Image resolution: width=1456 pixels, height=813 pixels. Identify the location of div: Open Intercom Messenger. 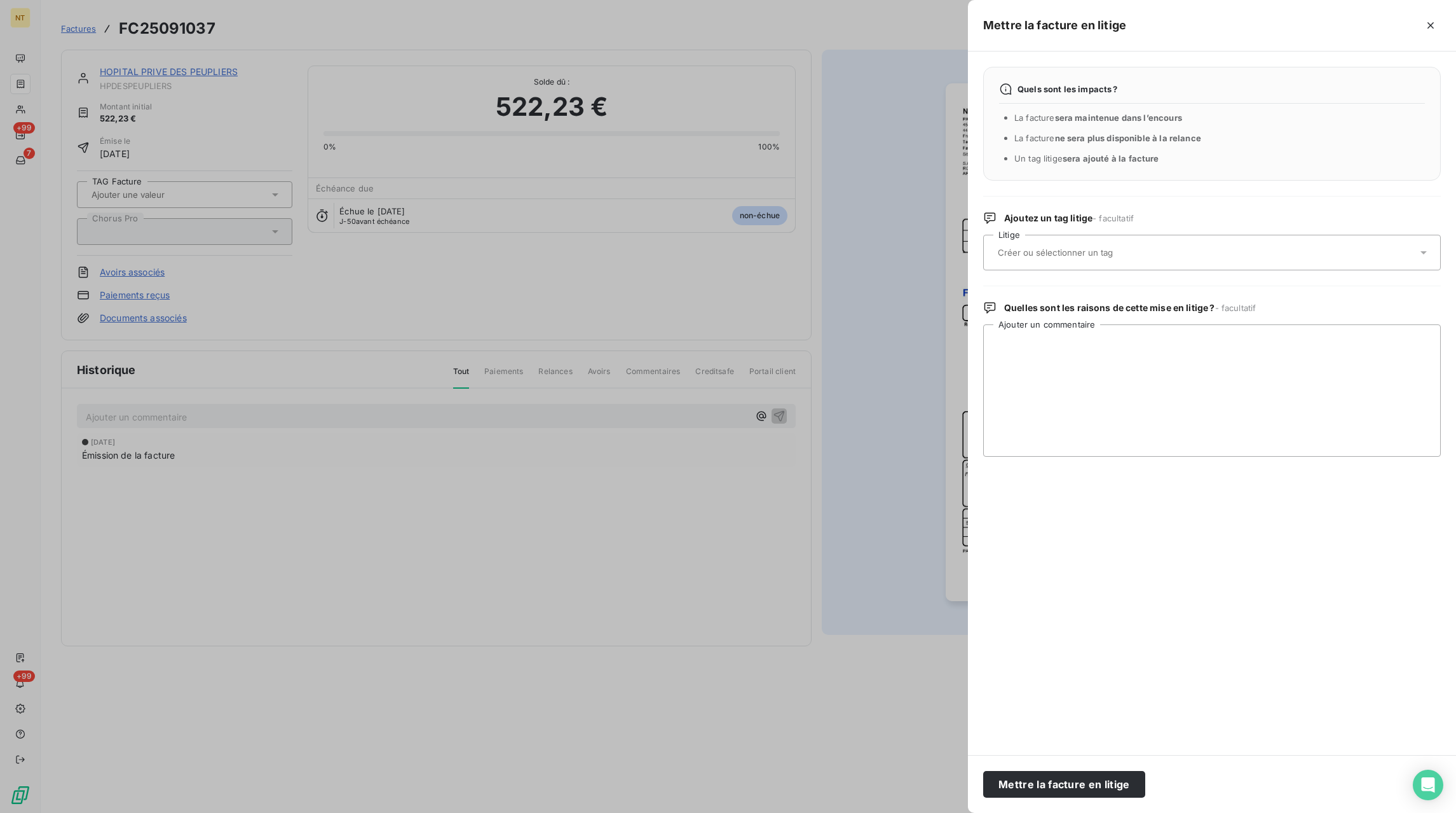
(1428, 784).